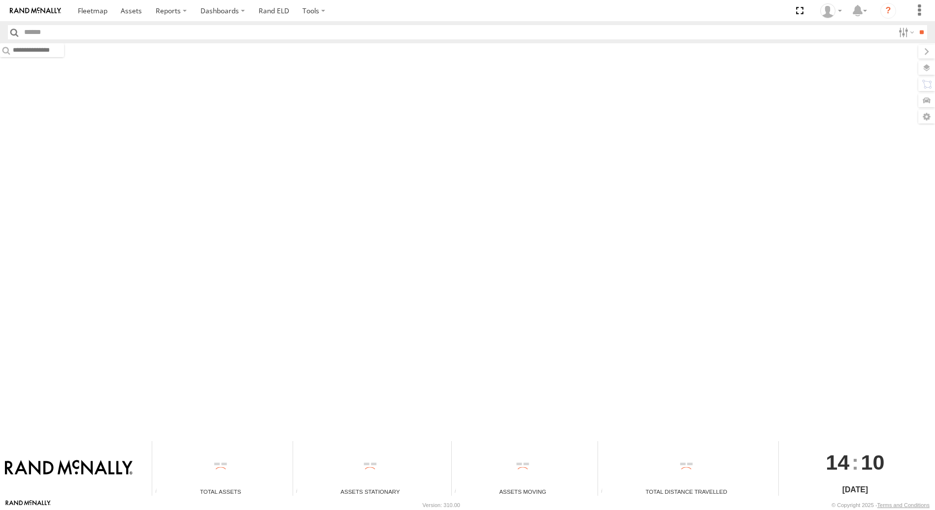 The width and height of the screenshot is (935, 510). Describe the element at coordinates (927, 117) in the screenshot. I see `label: Map Settings` at that location.